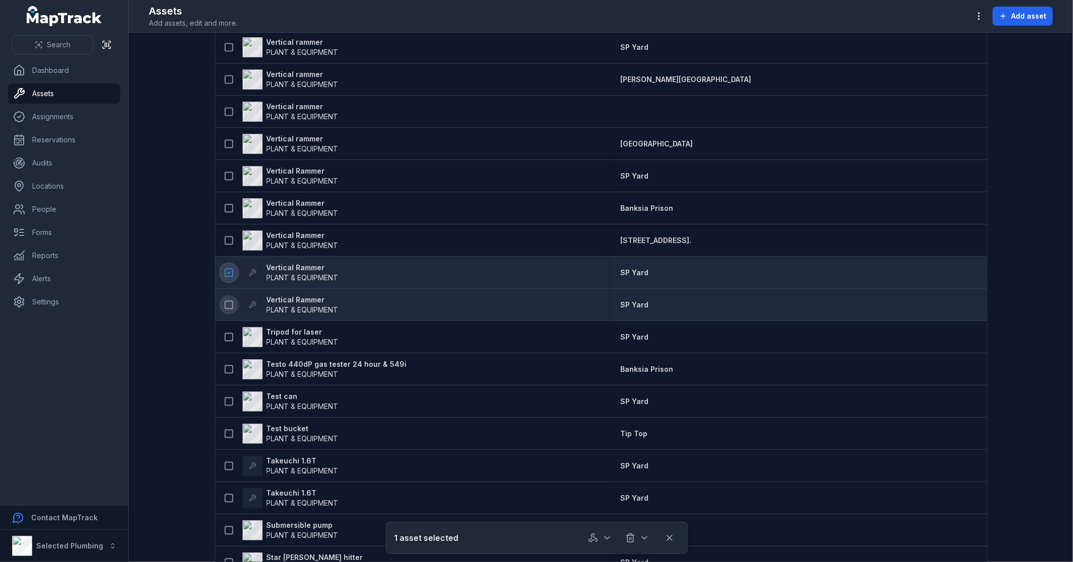 The height and width of the screenshot is (562, 1073). What do you see at coordinates (337, 364) in the screenshot?
I see `strong: Testo 440dP gas tester 24 hour & 549i` at bounding box center [337, 364].